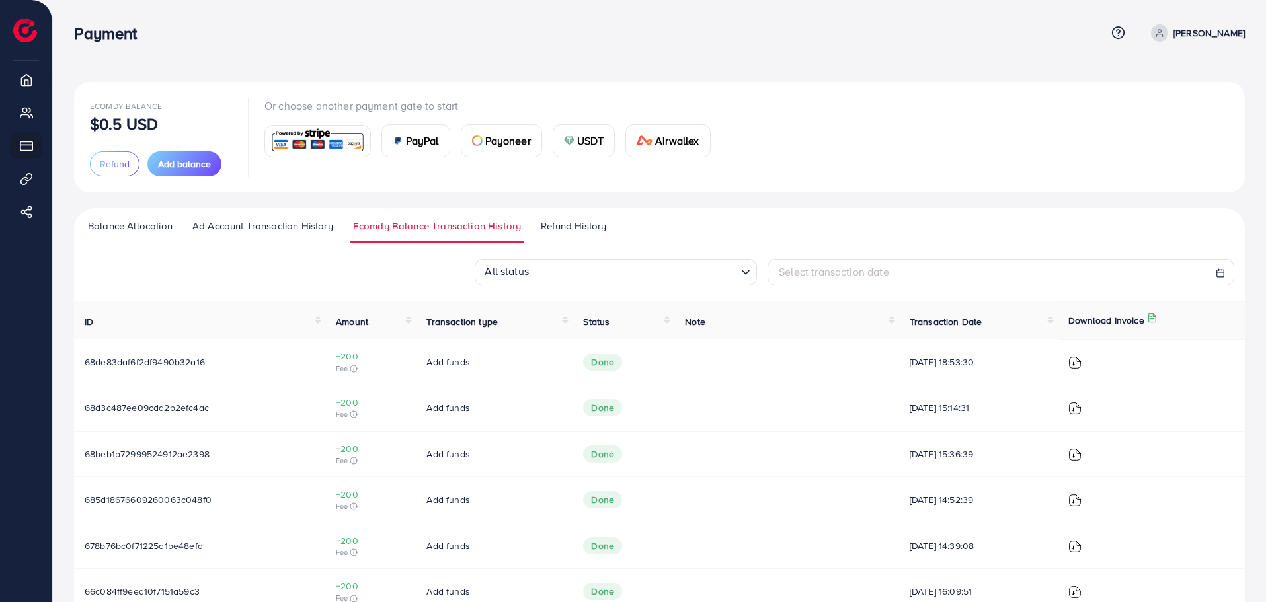 This screenshot has height=602, width=1266. I want to click on a: logo, so click(25, 30).